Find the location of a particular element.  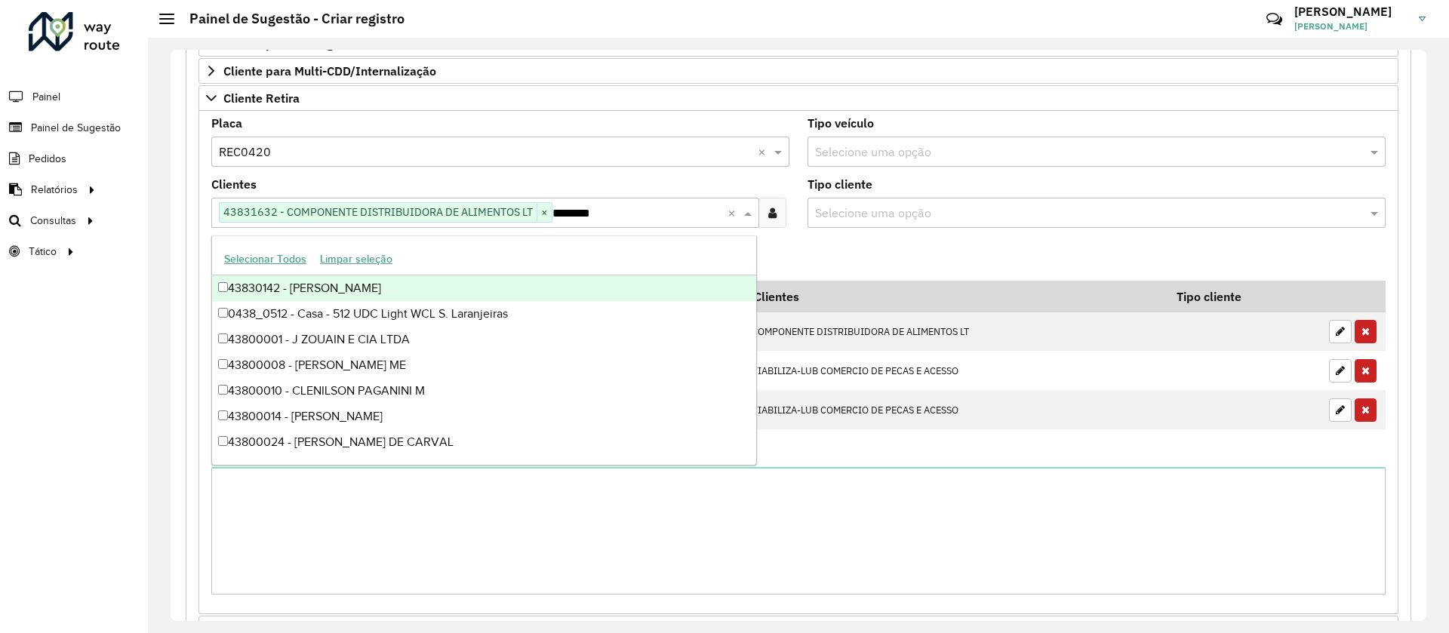

a: Cliente para Multi-CDD/Internalização is located at coordinates (798, 71).